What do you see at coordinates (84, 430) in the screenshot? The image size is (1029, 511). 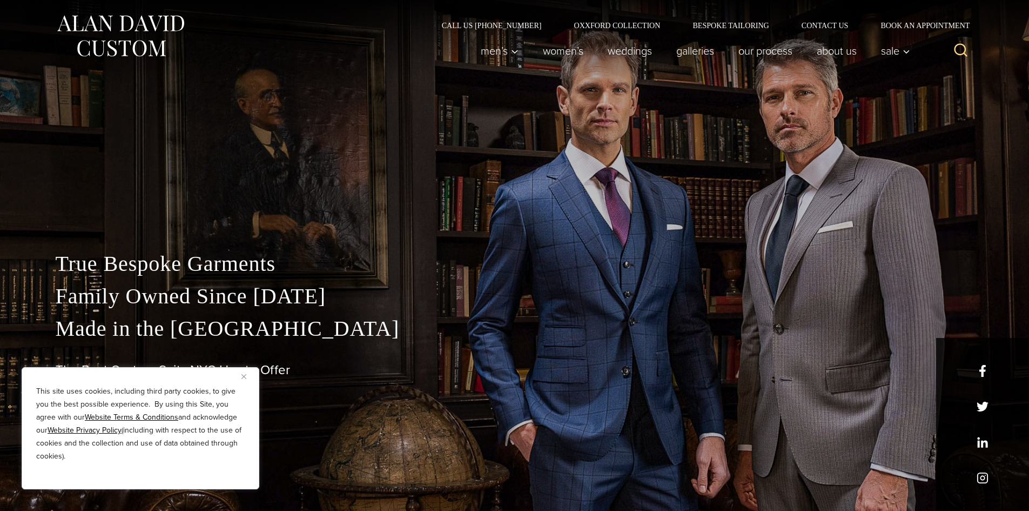 I see `a: Website Privacy Policy` at bounding box center [84, 430].